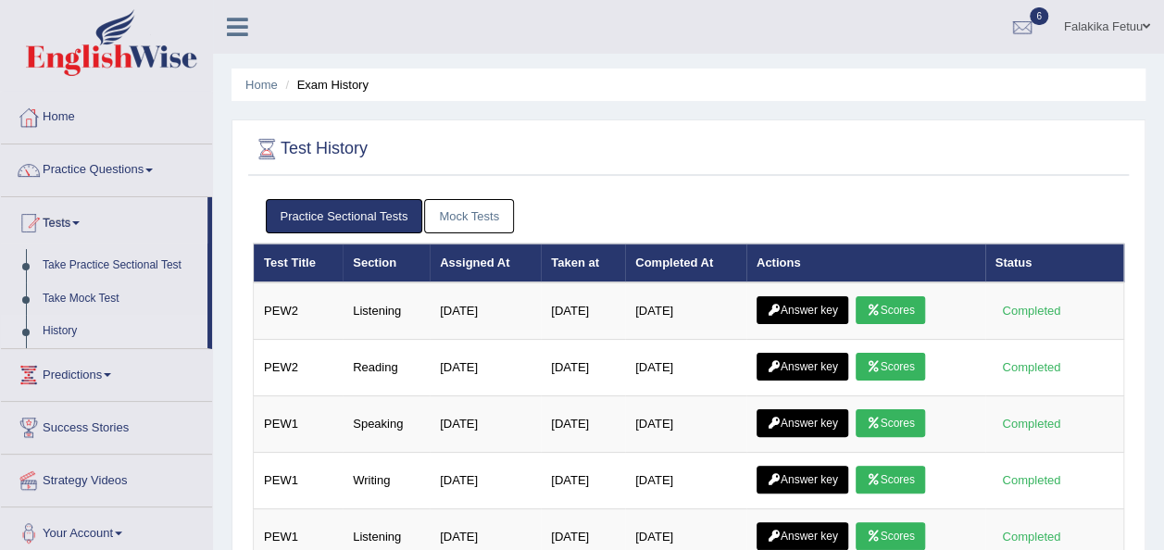 Image resolution: width=1164 pixels, height=550 pixels. What do you see at coordinates (386, 263) in the screenshot?
I see `th: Section` at bounding box center [386, 263].